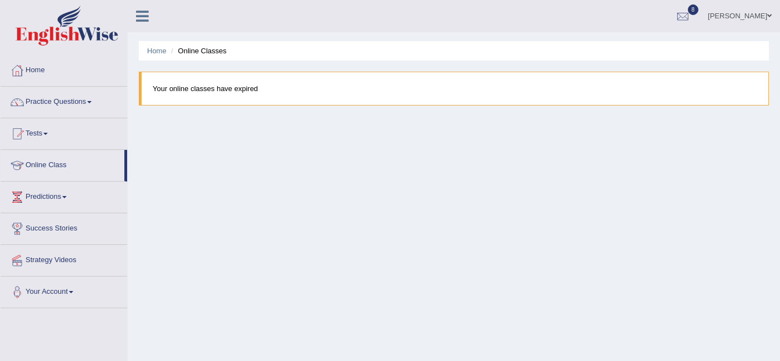 This screenshot has height=361, width=780. Describe the element at coordinates (64, 101) in the screenshot. I see `a: Practice Questions` at that location.